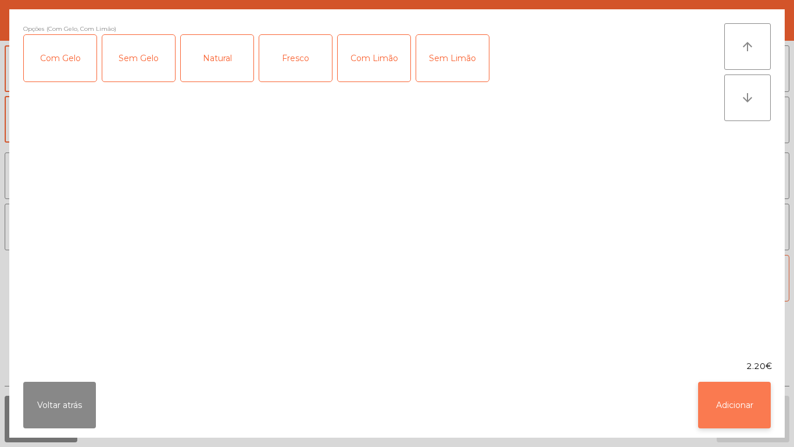  What do you see at coordinates (748, 47) in the screenshot?
I see `button: arrow_upward` at bounding box center [748, 47].